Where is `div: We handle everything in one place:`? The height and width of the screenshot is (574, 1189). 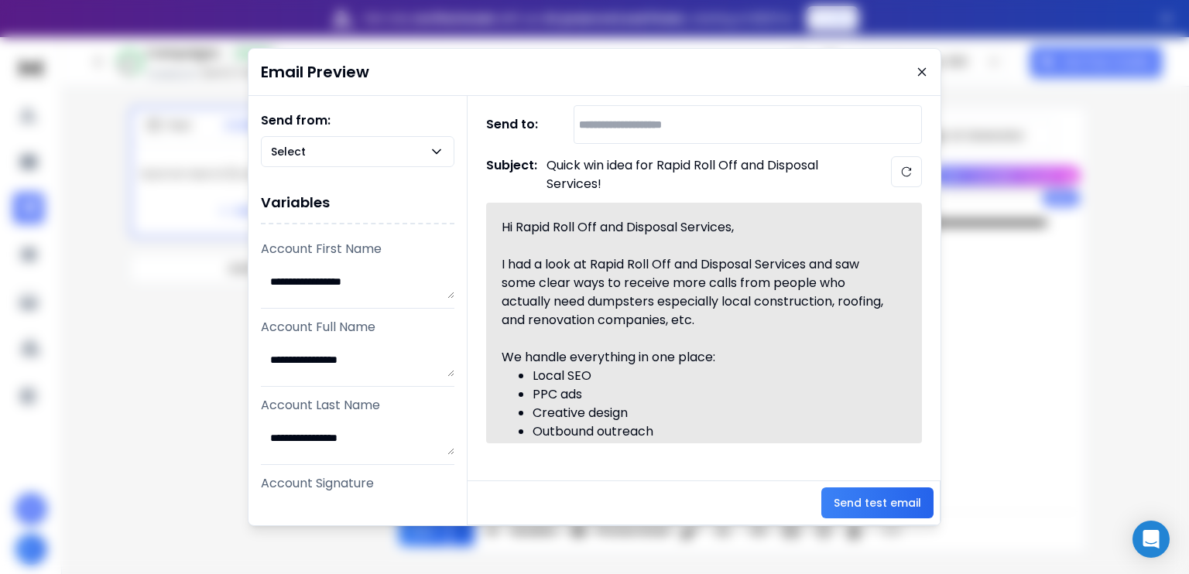
div: We handle everything in one place: is located at coordinates (695, 358).